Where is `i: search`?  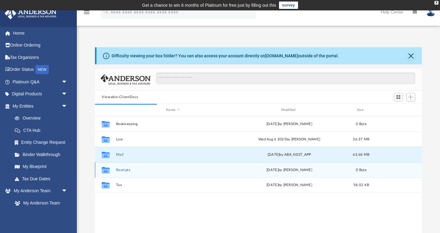 i: search is located at coordinates (106, 12).